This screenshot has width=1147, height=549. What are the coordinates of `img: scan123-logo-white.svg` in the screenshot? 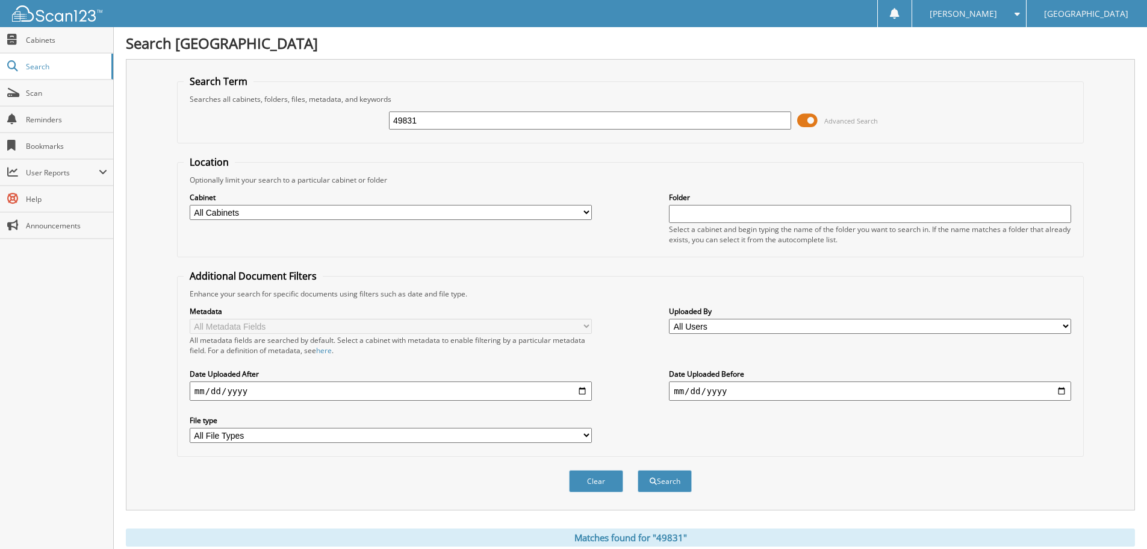 It's located at (57, 13).